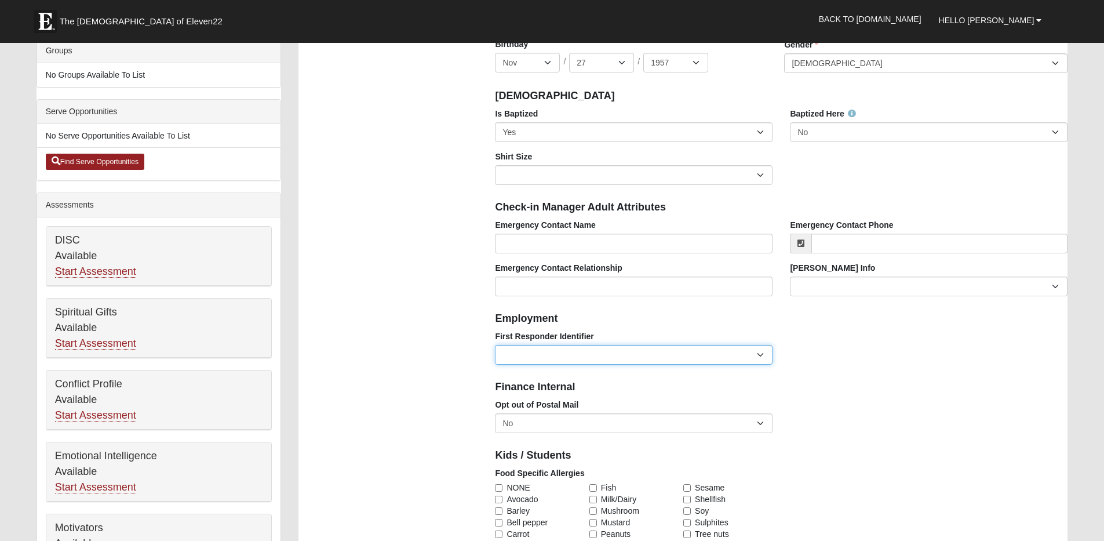 This screenshot has height=541, width=1104. I want to click on input: Mushroom, so click(593, 511).